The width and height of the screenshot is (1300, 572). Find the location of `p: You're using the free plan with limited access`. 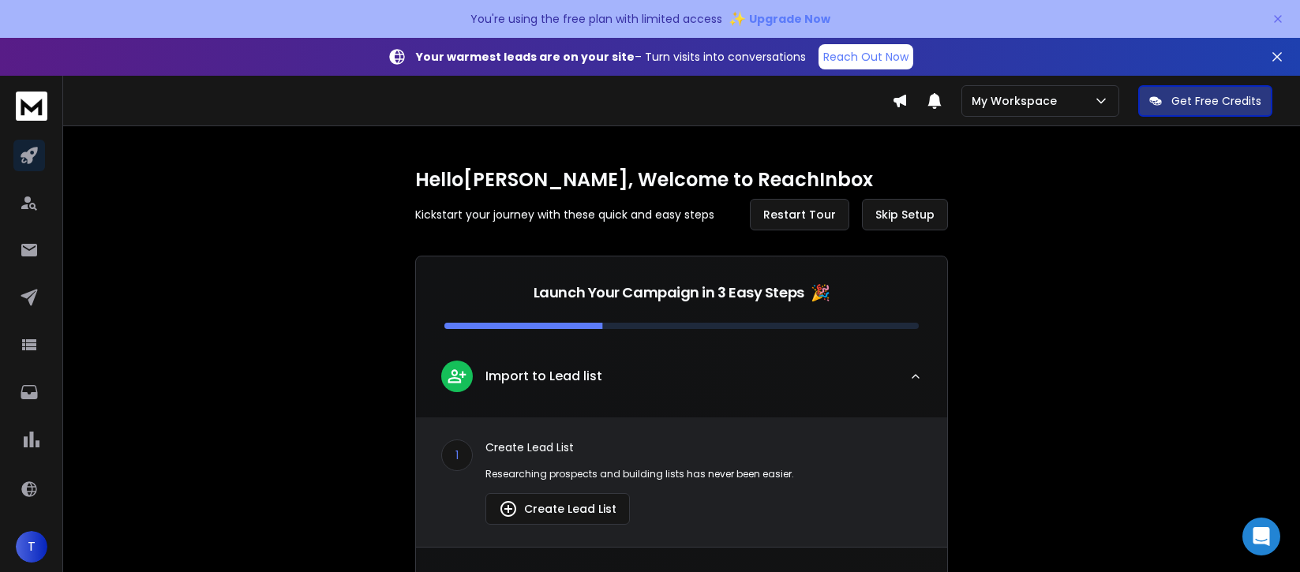

p: You're using the free plan with limited access is located at coordinates (596, 19).